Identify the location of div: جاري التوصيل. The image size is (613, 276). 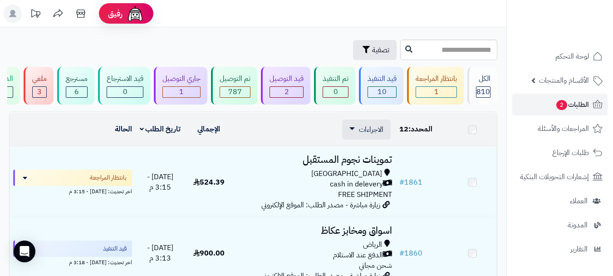
(182, 79).